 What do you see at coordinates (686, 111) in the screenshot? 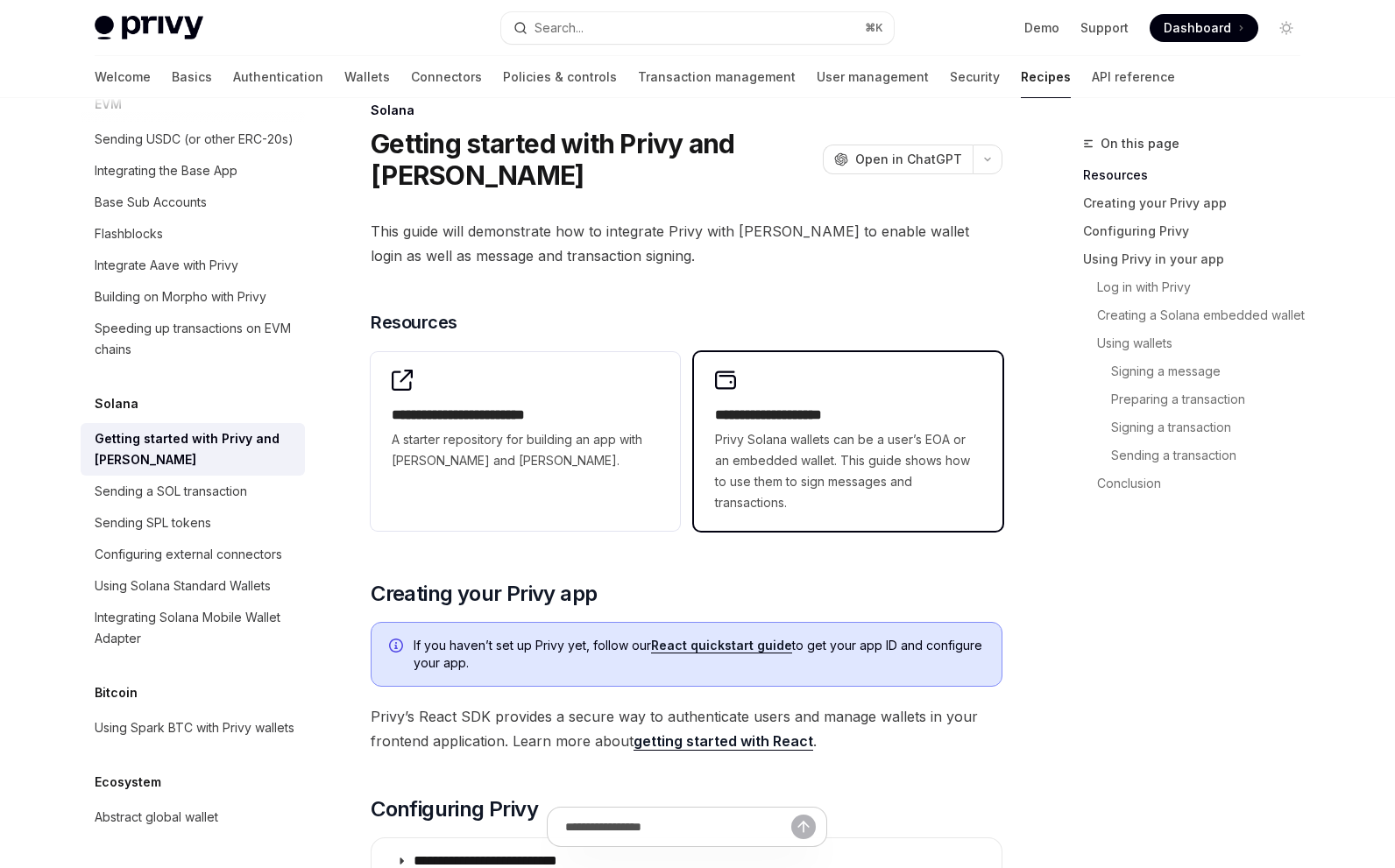
I see `div: Solana` at bounding box center [686, 111].